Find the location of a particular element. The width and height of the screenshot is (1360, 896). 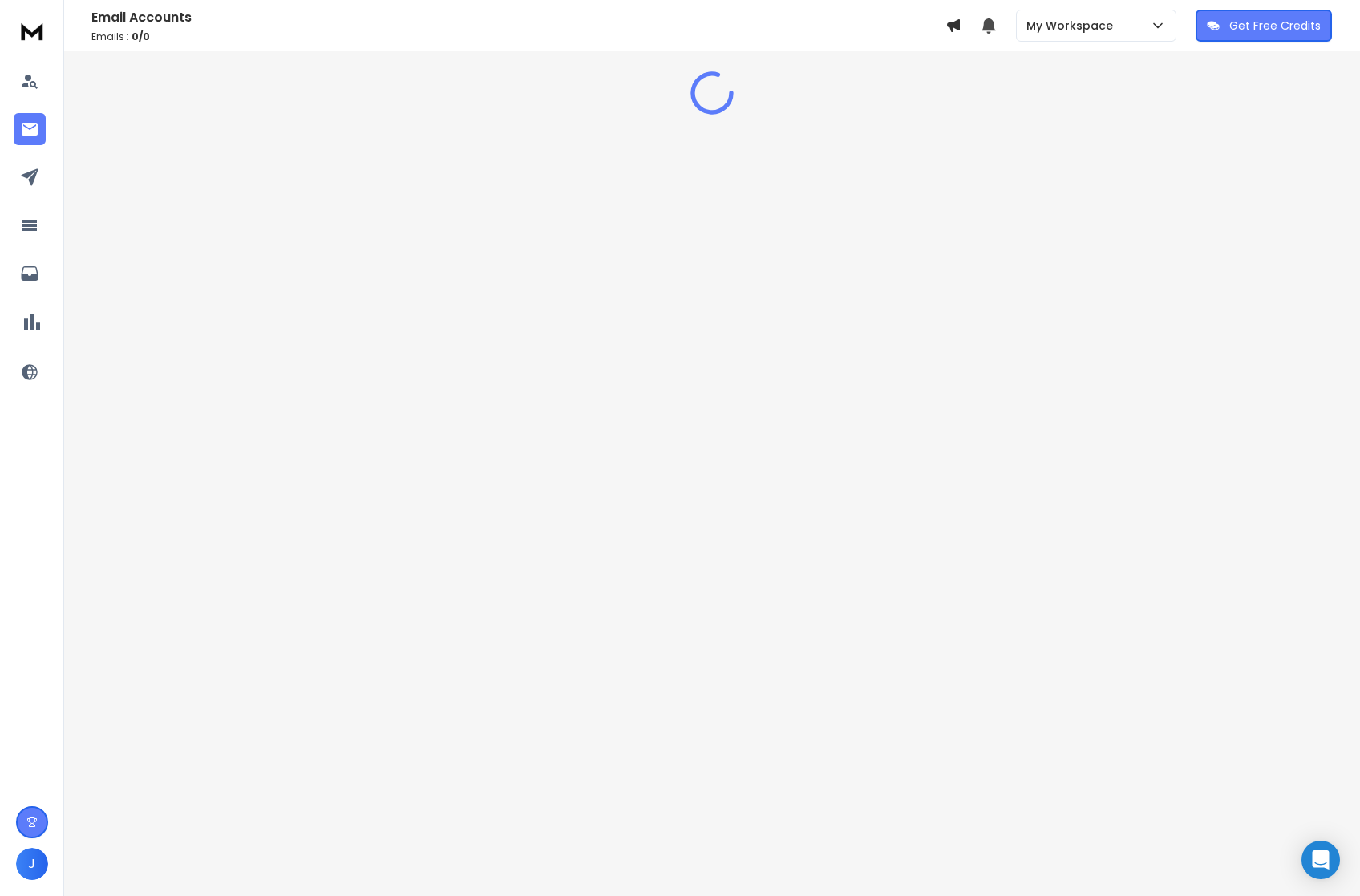

img: logo is located at coordinates (32, 30).